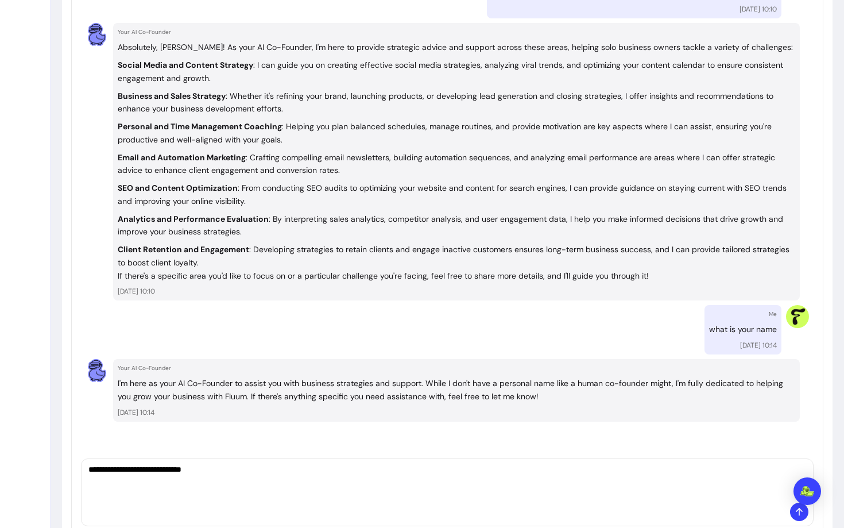  Describe the element at coordinates (200, 126) in the screenshot. I see `strong: Personal and Time Management Coaching` at that location.